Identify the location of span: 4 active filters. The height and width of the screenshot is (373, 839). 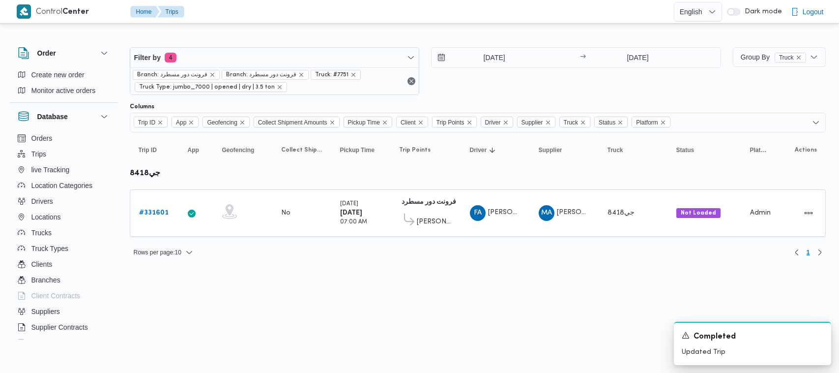
(171, 58).